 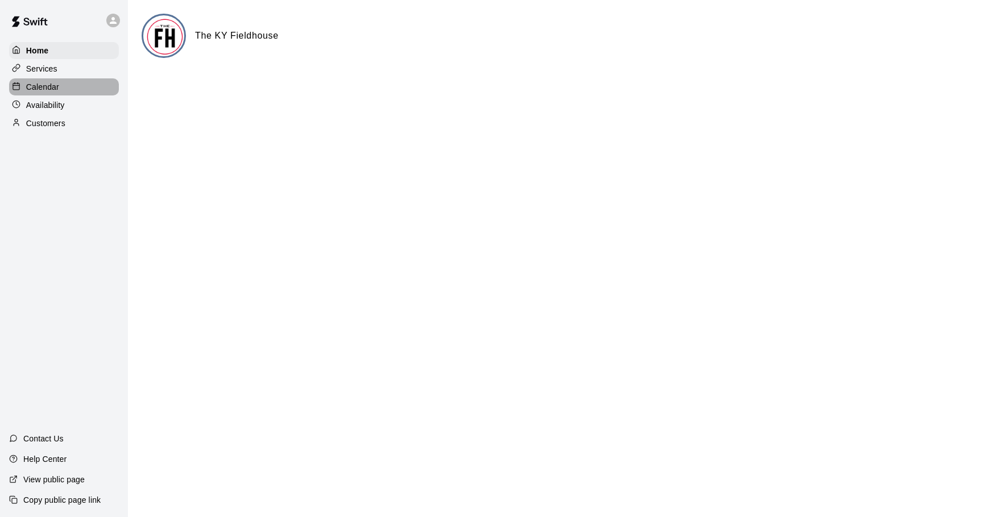 What do you see at coordinates (54, 480) in the screenshot?
I see `p: View public page` at bounding box center [54, 480].